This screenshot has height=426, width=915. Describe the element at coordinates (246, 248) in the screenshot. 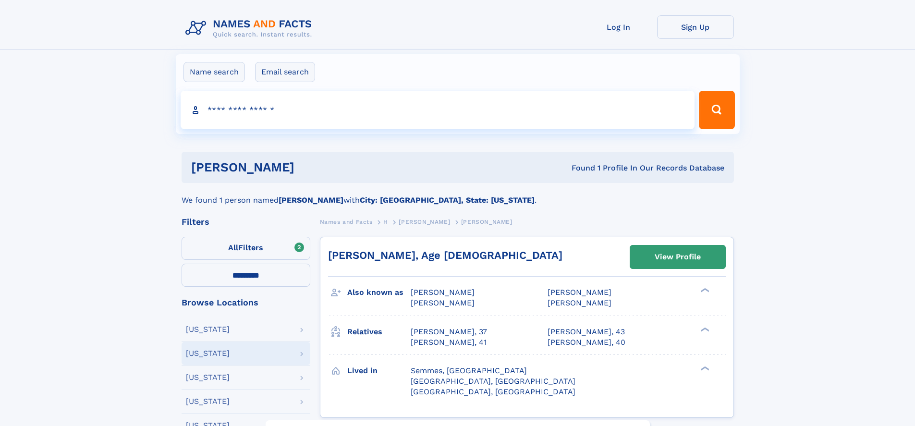

I see `label: Filters` at that location.